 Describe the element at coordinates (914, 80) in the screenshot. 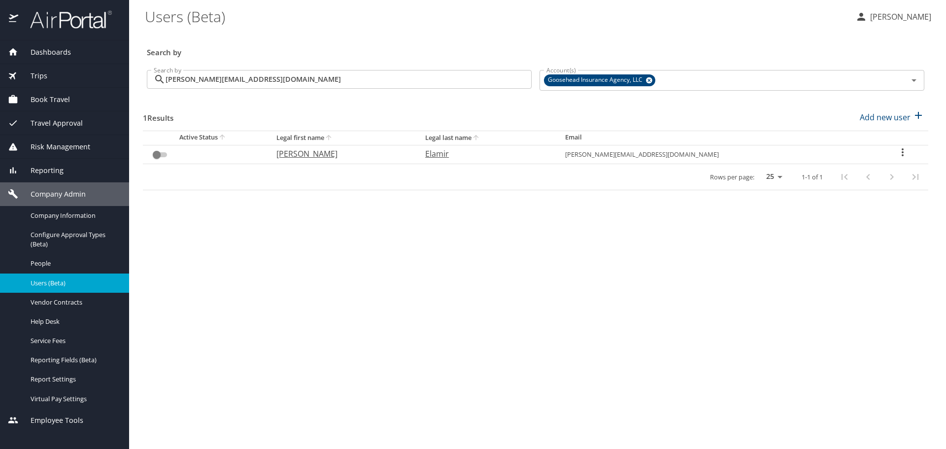

I see `button: Open` at that location.